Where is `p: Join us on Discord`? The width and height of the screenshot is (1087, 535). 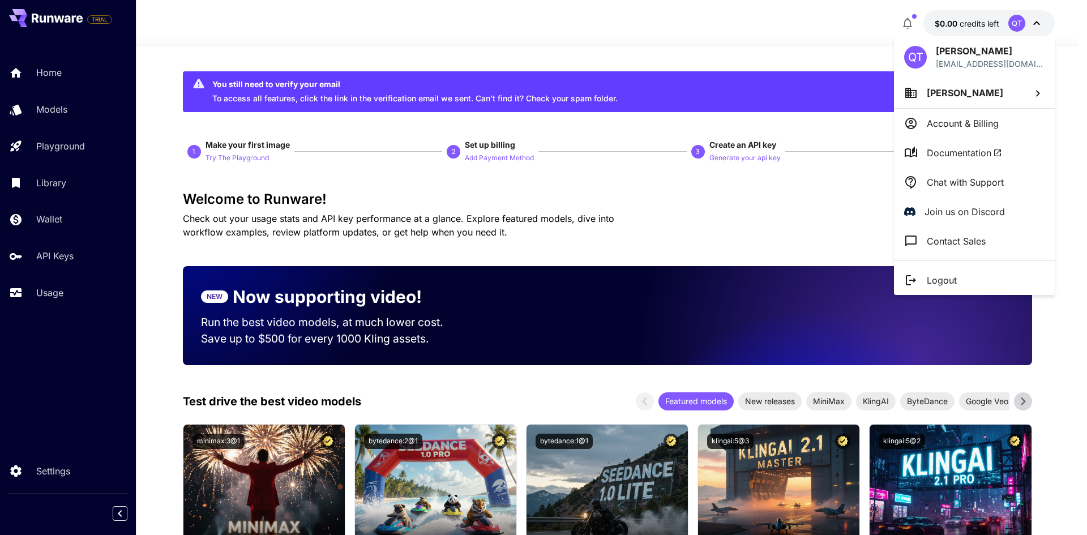
p: Join us on Discord is located at coordinates (965, 212).